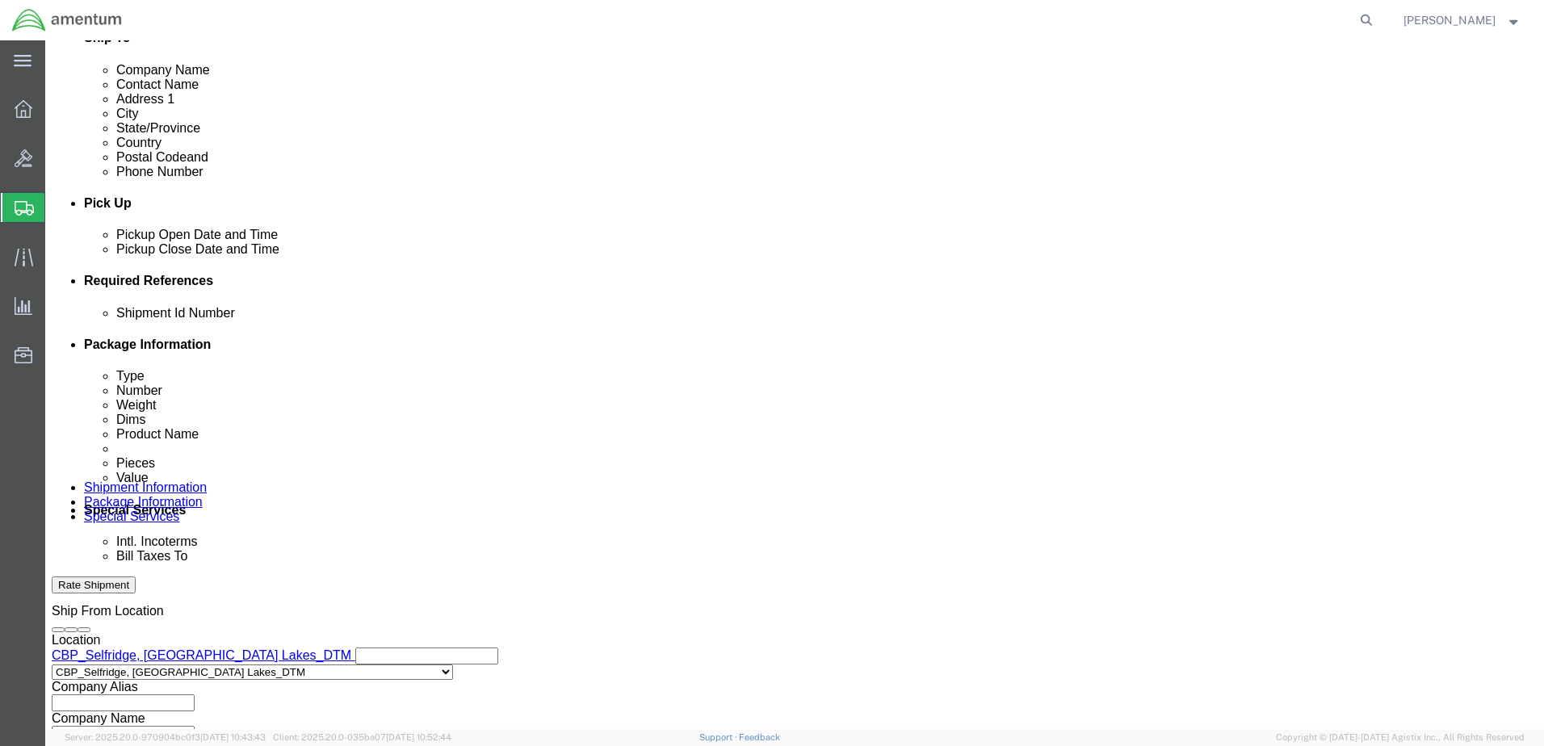 The width and height of the screenshot is (1544, 746). I want to click on span: Client: 2025.20.0-035ba07, so click(362, 737).